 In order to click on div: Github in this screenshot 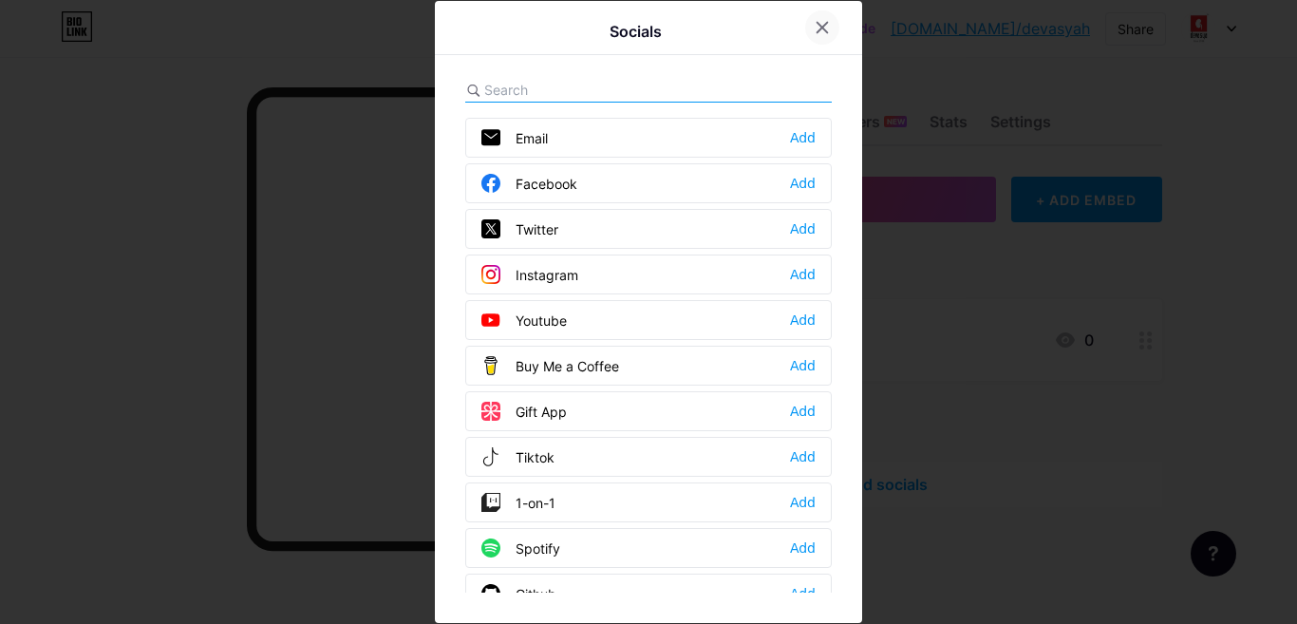, I will do `click(518, 593)`.